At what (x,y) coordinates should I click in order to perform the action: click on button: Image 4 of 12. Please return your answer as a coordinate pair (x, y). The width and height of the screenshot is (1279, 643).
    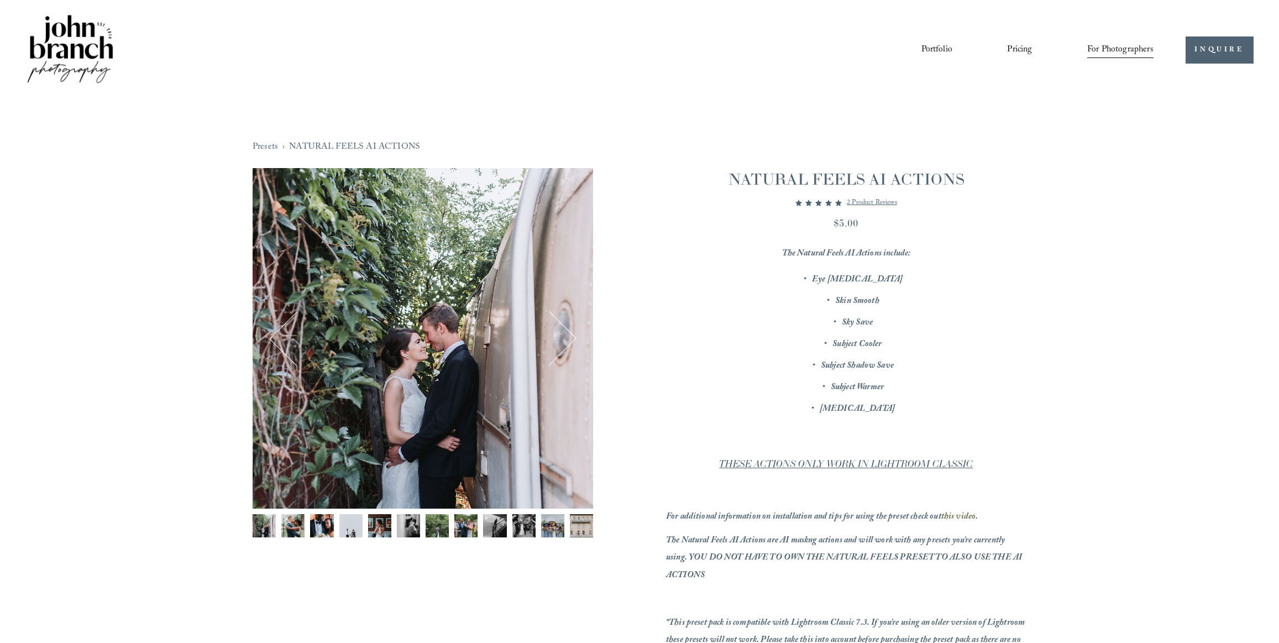
    Looking at the image, I should click on (351, 528).